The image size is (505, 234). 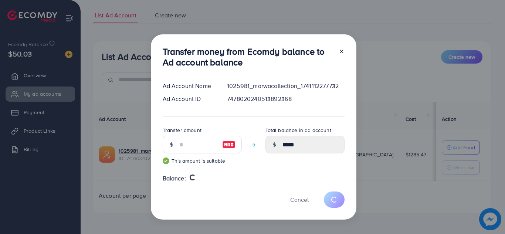 I want to click on small: This amount is suitable, so click(x=202, y=161).